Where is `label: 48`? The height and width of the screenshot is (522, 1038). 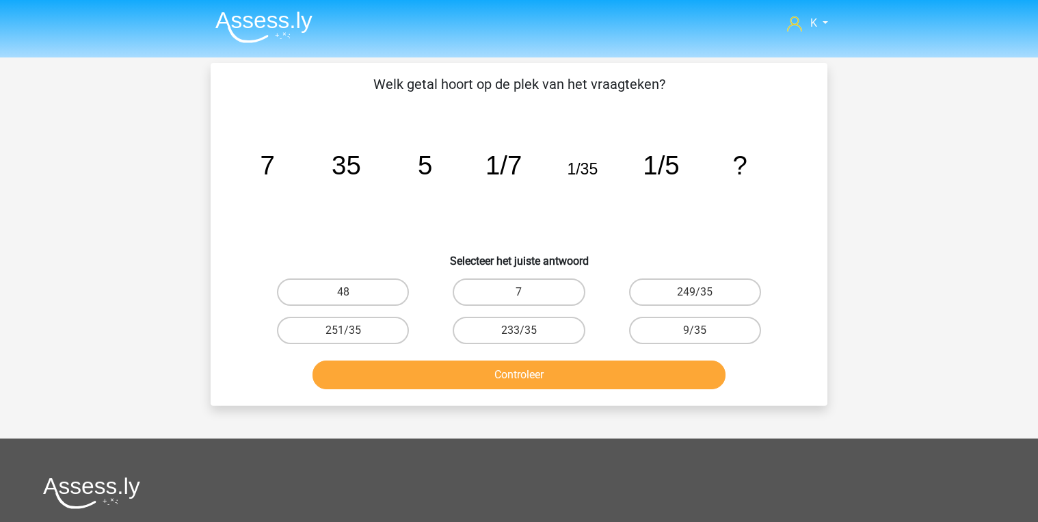 label: 48 is located at coordinates (342, 292).